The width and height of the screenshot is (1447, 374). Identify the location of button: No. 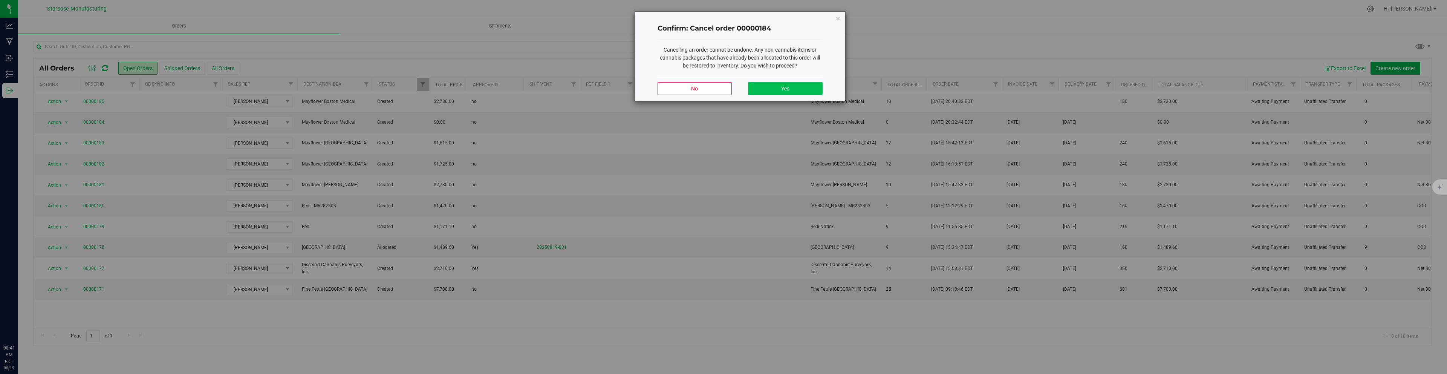
(695, 89).